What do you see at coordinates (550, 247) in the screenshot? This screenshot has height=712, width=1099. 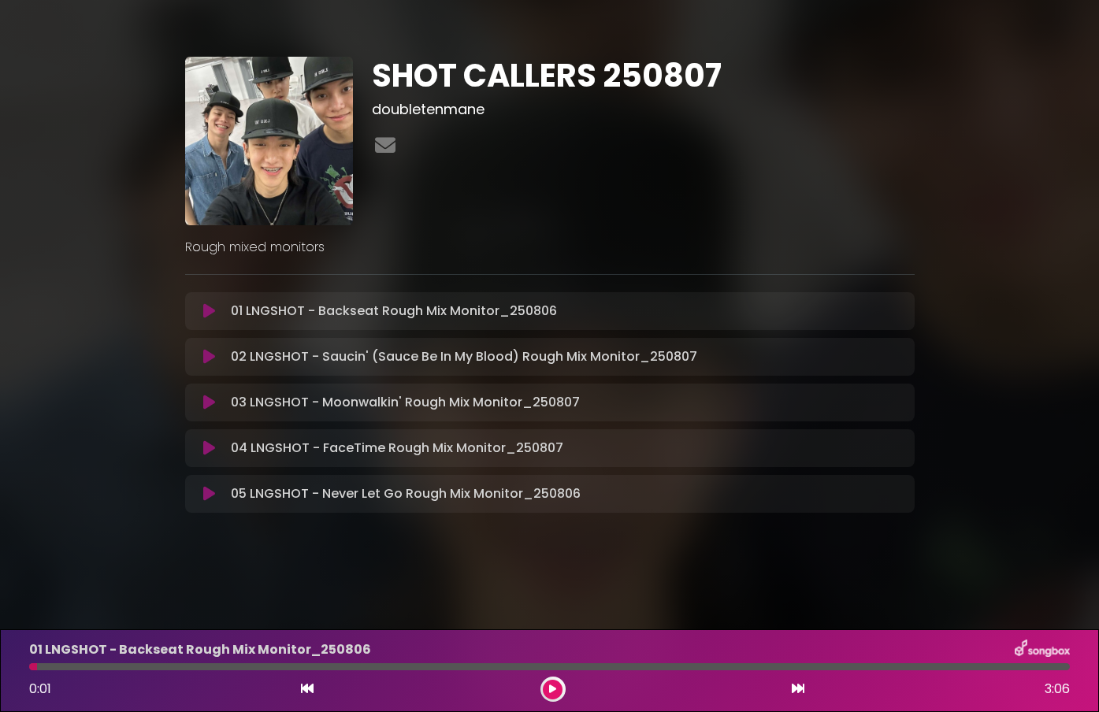 I see `p: Rough mixed monitors` at bounding box center [550, 247].